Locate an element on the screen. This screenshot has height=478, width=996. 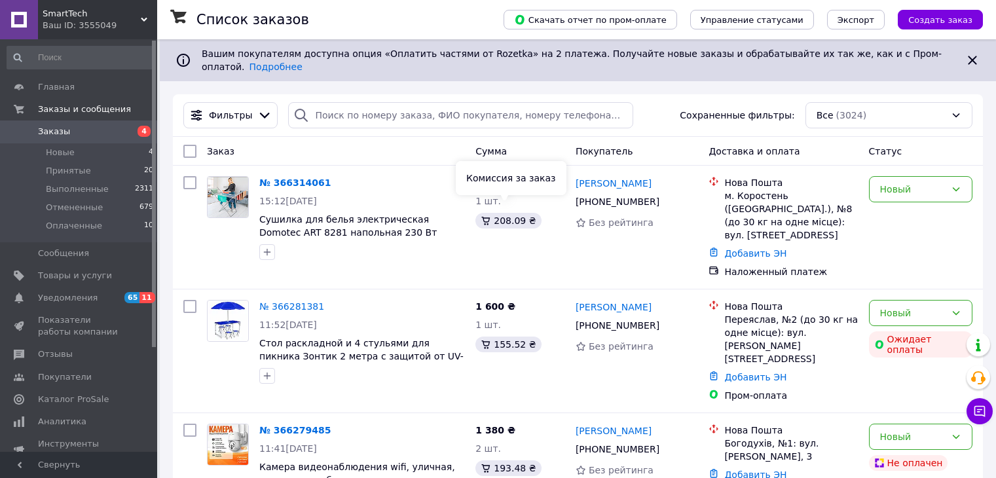
span: 1 380 ₴ is located at coordinates (495, 430).